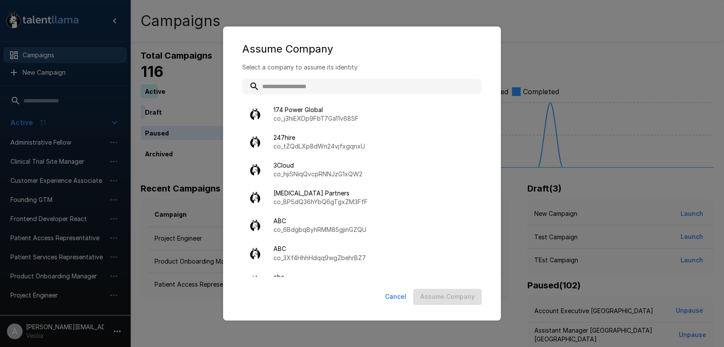 The width and height of the screenshot is (724, 347). I want to click on p: co_hjiSNiqQvcpRNNJzG1xQW2, so click(374, 174).